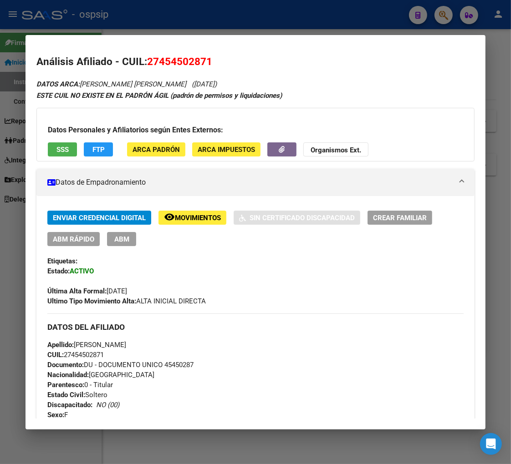  Describe the element at coordinates (250, 183) in the screenshot. I see `mat-panel-title: Datos de Empadronamiento` at that location.